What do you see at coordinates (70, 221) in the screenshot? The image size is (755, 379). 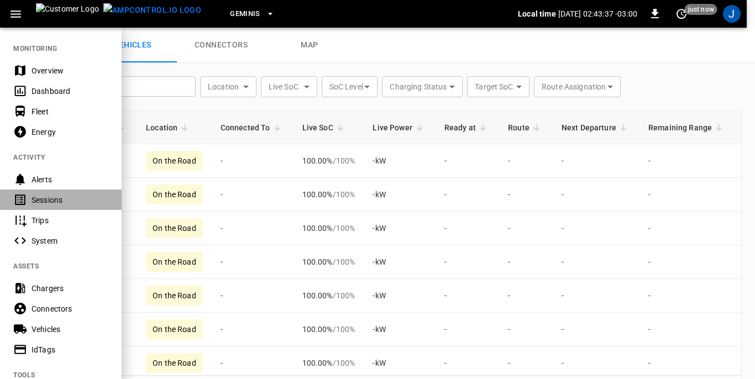 I see `div: Trips` at bounding box center [70, 221].